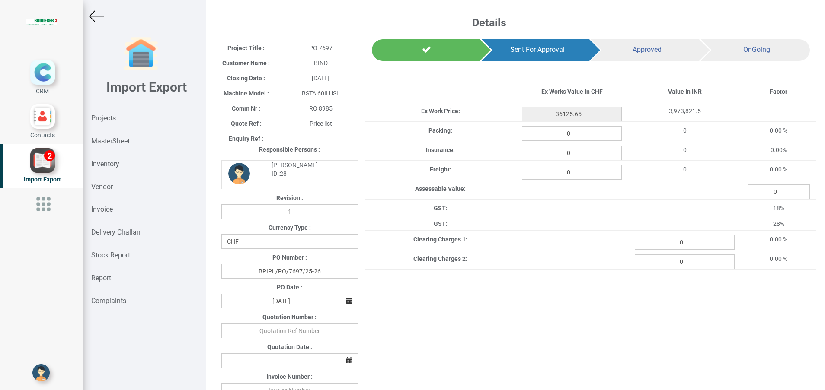  What do you see at coordinates (289, 317) in the screenshot?
I see `label: Quotation Number :` at bounding box center [289, 317].